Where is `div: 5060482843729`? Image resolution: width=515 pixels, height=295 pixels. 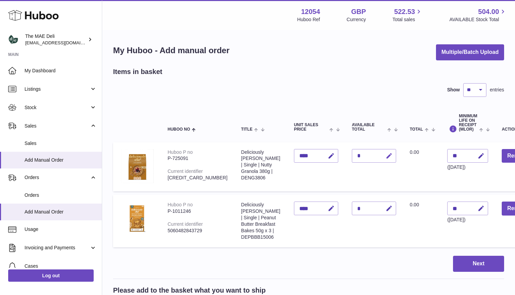
div: 5060482843729 is located at coordinates (198, 230).